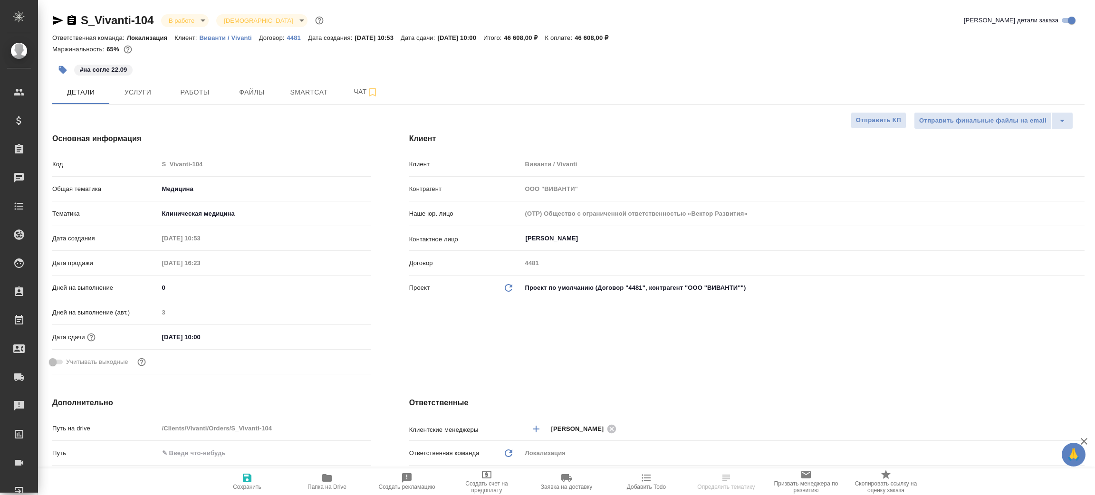  I want to click on div: Клиническая медицина, so click(265, 214).